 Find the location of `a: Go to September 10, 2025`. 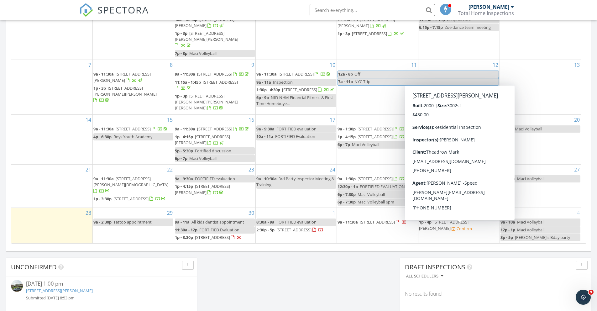

a: Go to September 10, 2025 is located at coordinates (333, 65).